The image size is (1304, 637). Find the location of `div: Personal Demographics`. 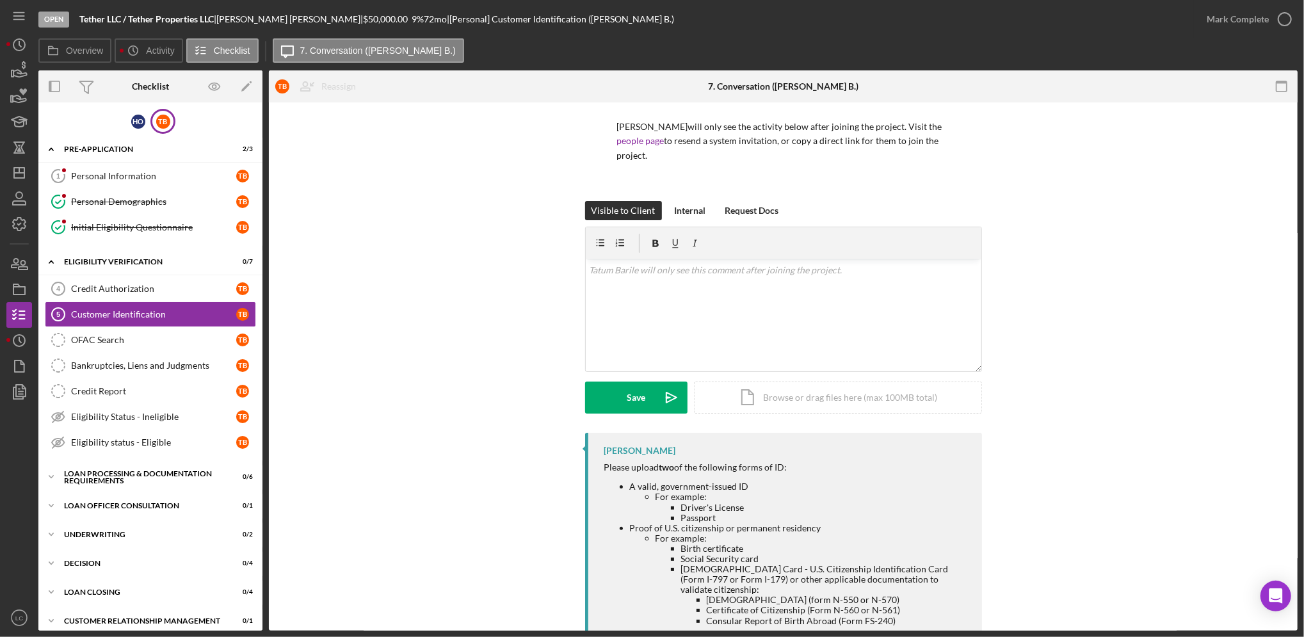

div: Personal Demographics is located at coordinates (154, 202).